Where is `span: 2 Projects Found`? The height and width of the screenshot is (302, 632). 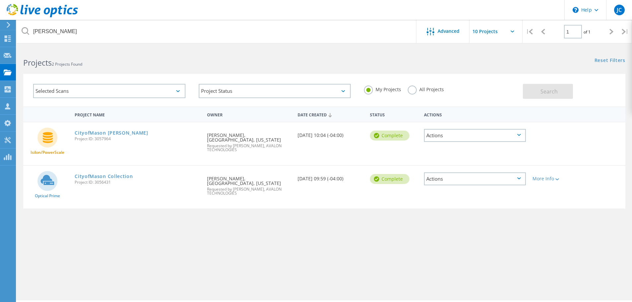 span: 2 Projects Found is located at coordinates (67, 64).